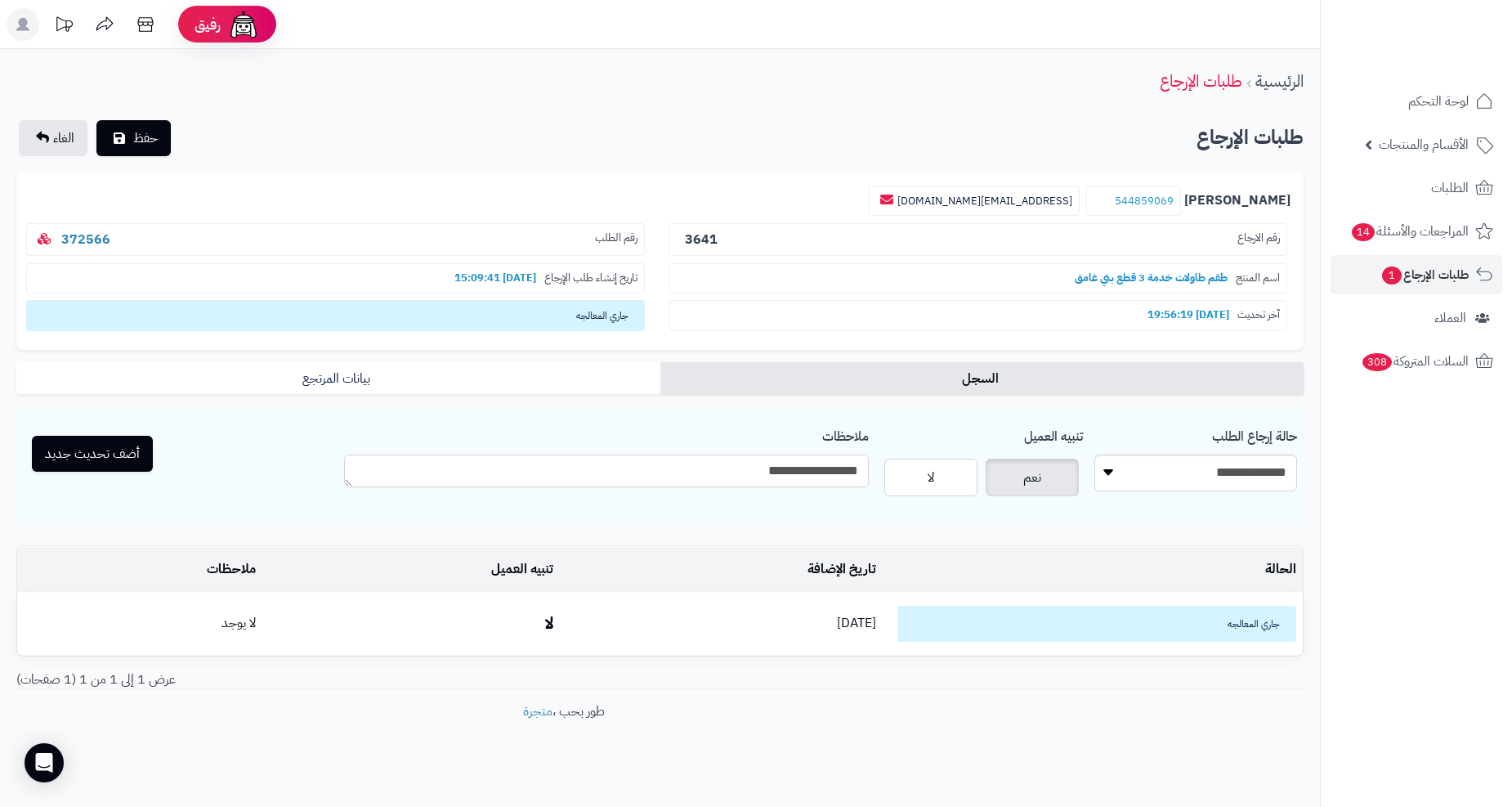 Image resolution: width=1512 pixels, height=807 pixels. What do you see at coordinates (140, 570) in the screenshot?
I see `td: ملاحظات` at bounding box center [140, 570].